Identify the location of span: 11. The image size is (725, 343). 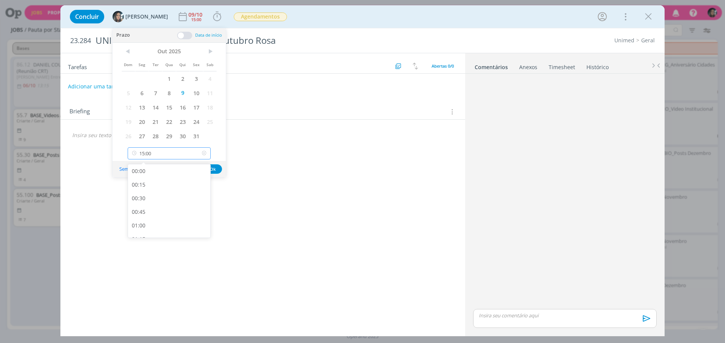
(210, 93).